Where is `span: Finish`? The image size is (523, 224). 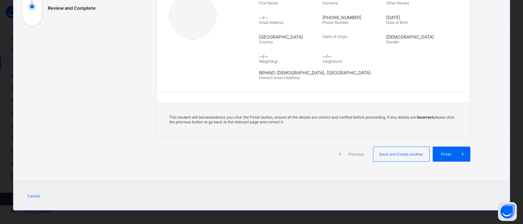
span: Finish is located at coordinates (446, 154).